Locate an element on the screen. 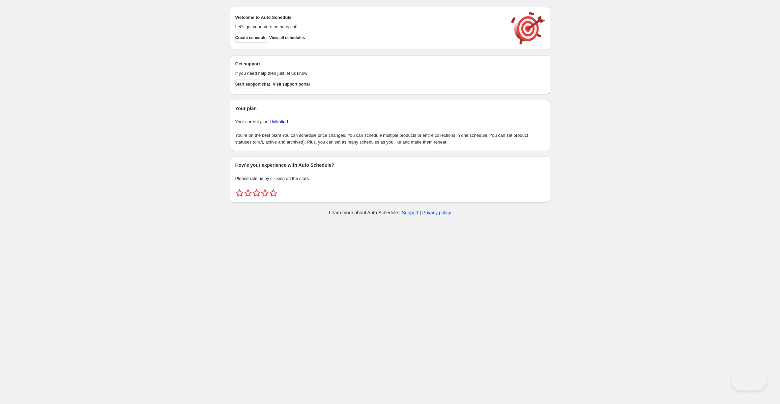 The image size is (780, 404). h2: Get support is located at coordinates (370, 64).